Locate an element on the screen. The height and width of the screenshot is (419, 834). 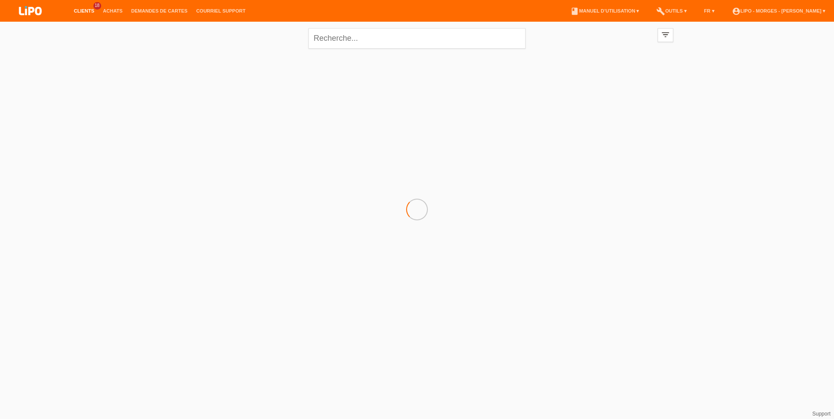
span: 18 is located at coordinates (97, 6).